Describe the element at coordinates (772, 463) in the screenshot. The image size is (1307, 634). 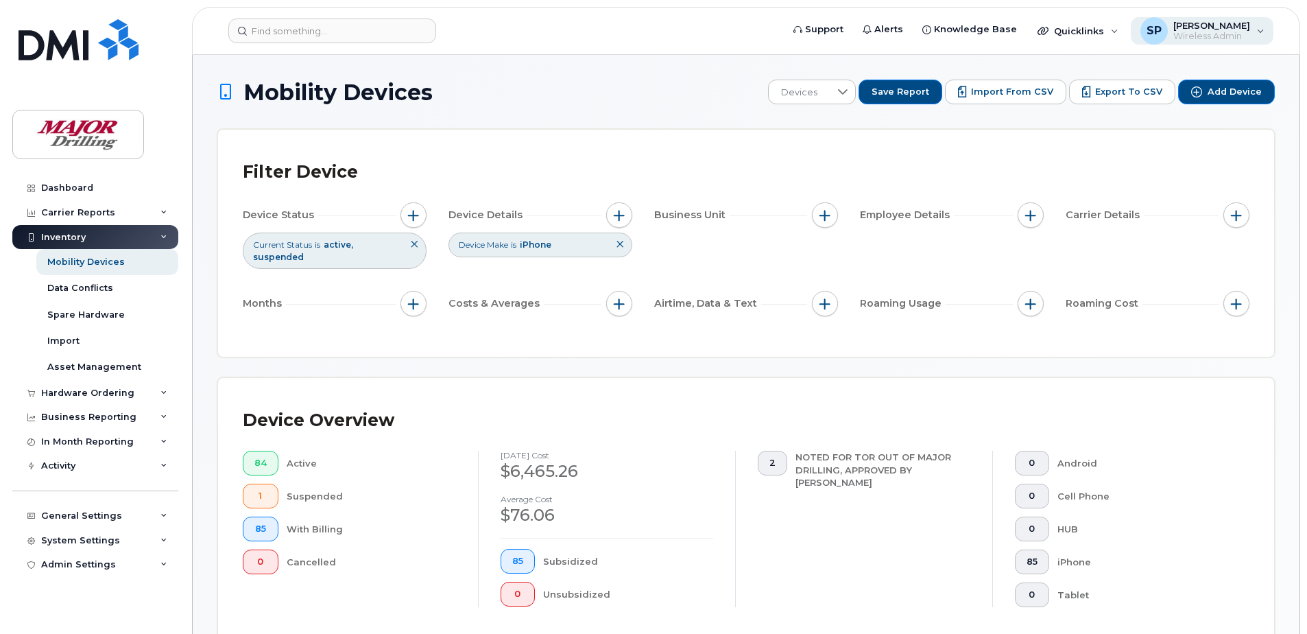
I see `button: 2` at that location.